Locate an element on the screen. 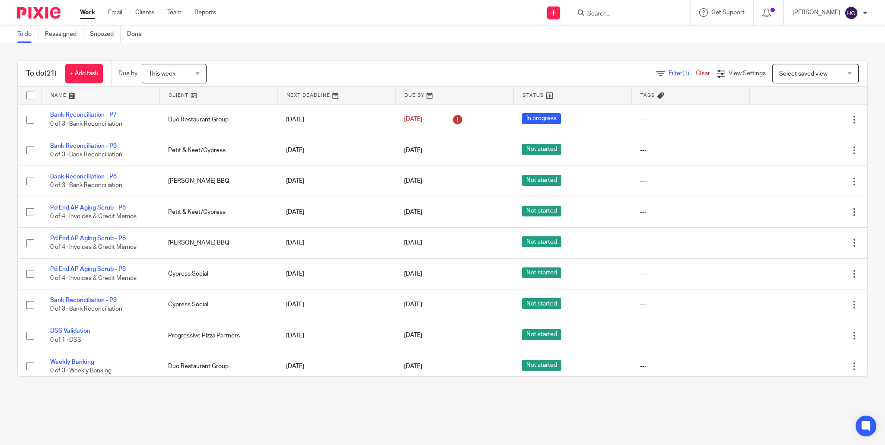 This screenshot has height=445, width=885. a: Bank Reconciliation - P7 is located at coordinates (83, 115).